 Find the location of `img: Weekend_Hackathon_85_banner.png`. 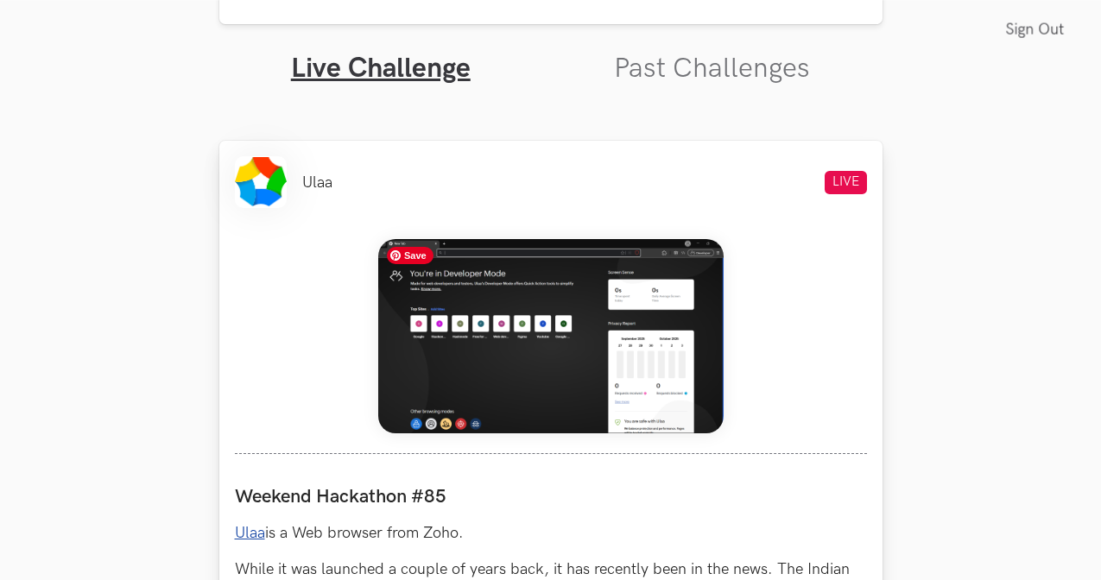

img: Weekend_Hackathon_85_banner.png is located at coordinates (551, 336).